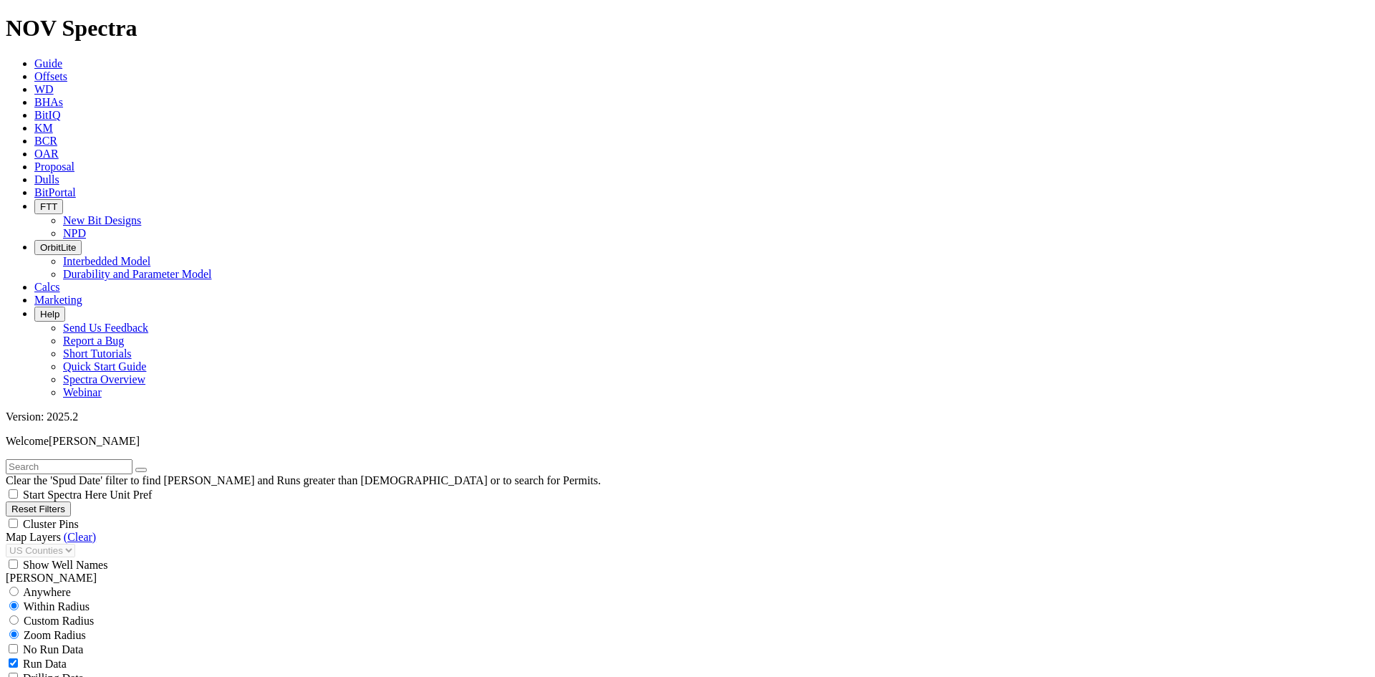  Describe the element at coordinates (58, 247) in the screenshot. I see `span: OrbitLite` at that location.